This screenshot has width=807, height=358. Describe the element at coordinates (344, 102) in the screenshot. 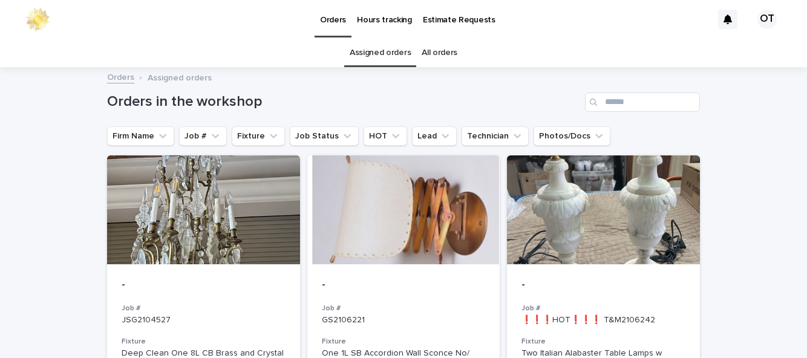

I see `h1: Orders in the workshop` at that location.